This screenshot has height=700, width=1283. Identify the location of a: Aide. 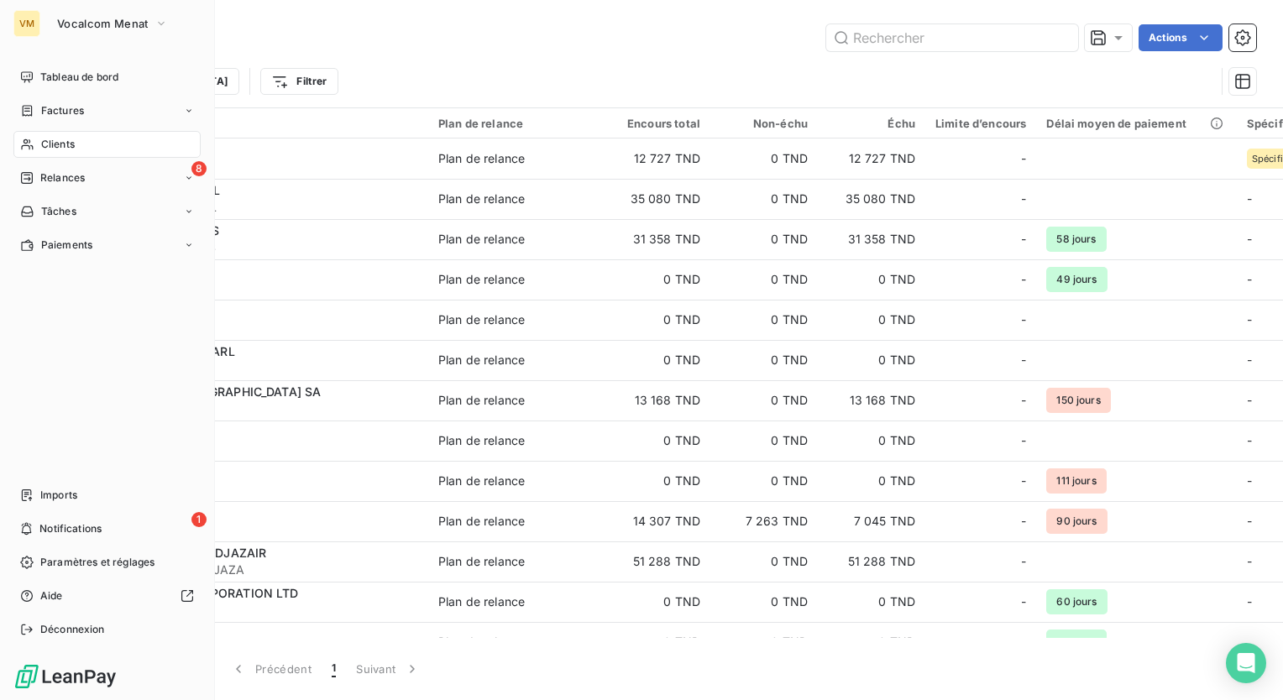
(107, 596).